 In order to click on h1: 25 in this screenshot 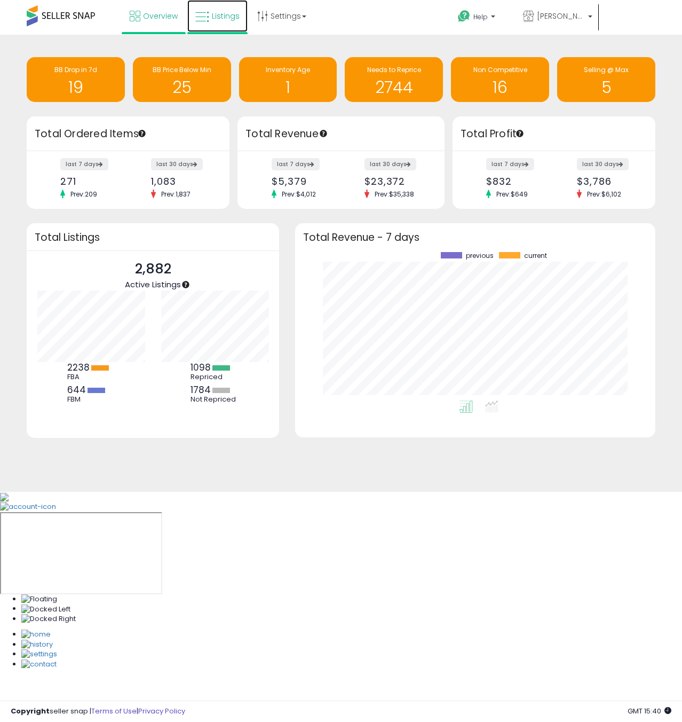, I will do `click(182, 87)`.